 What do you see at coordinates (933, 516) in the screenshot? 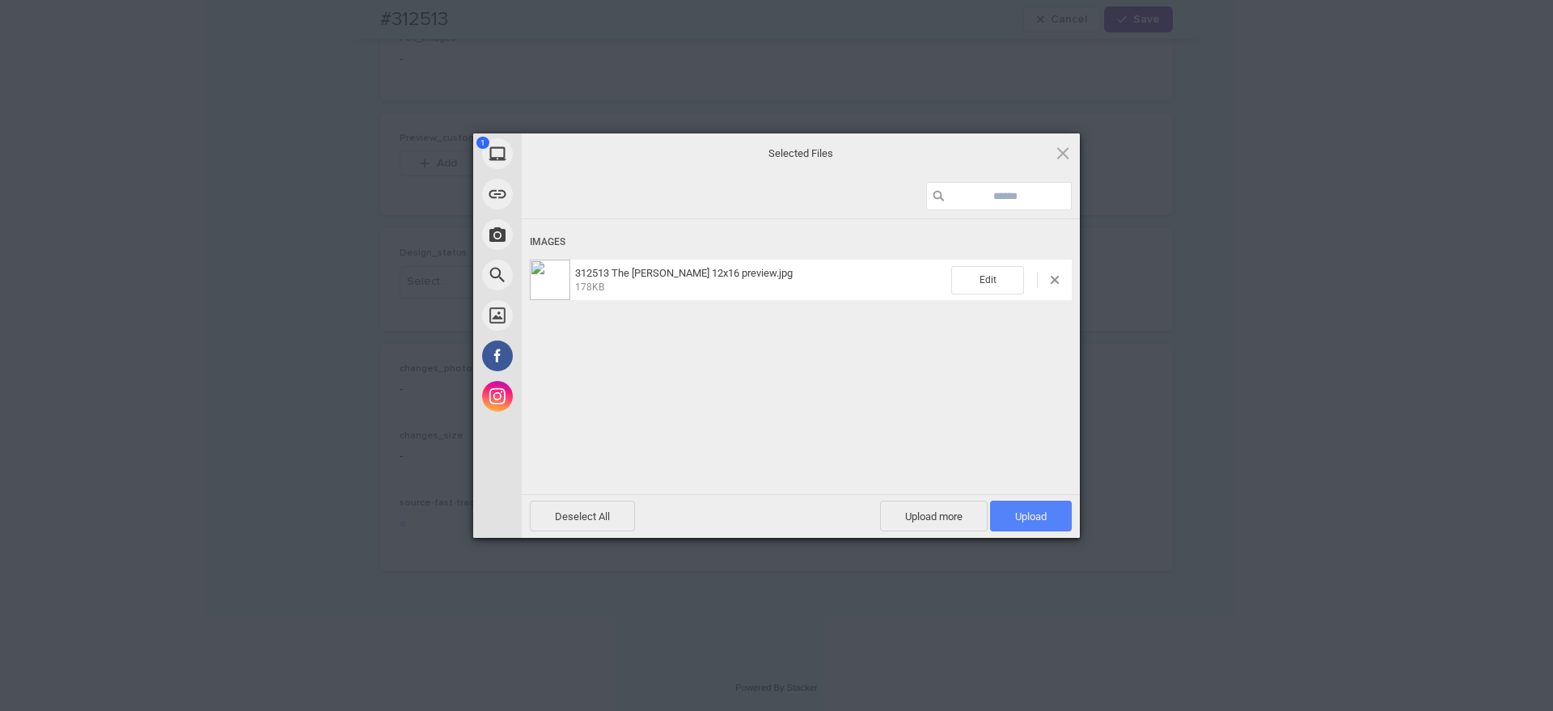
I see `span: Upload more` at bounding box center [933, 516].